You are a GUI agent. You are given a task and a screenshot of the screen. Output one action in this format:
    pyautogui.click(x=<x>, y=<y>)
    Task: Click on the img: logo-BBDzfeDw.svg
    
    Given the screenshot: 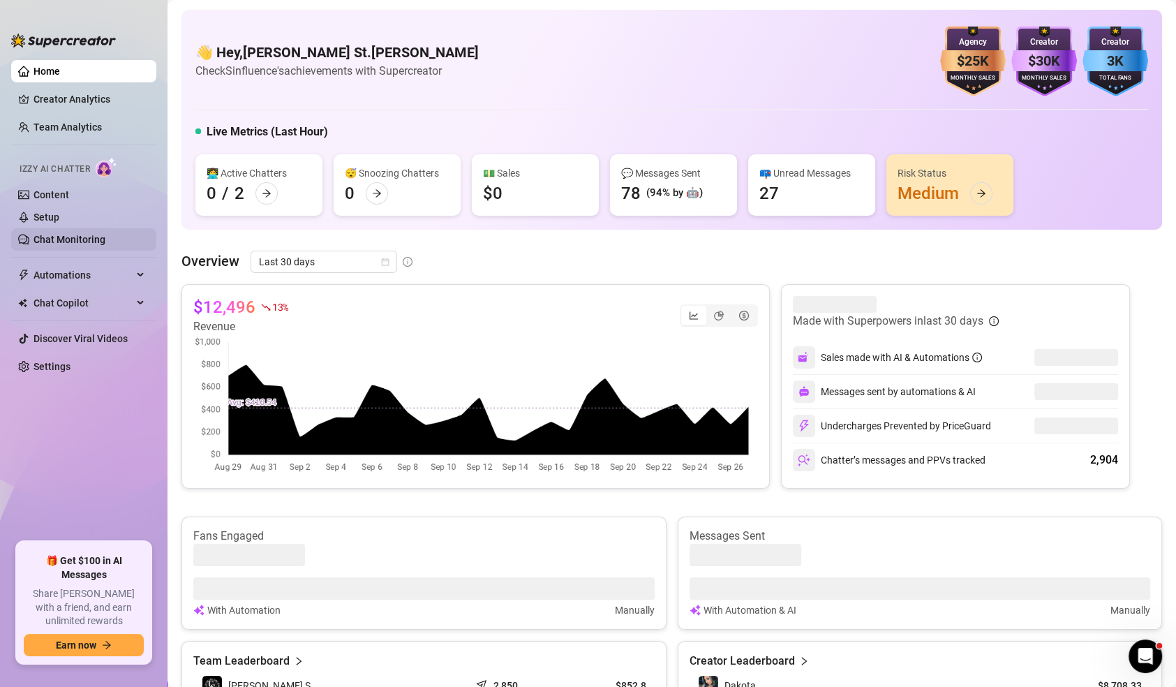 What is the action you would take?
    pyautogui.click(x=63, y=40)
    